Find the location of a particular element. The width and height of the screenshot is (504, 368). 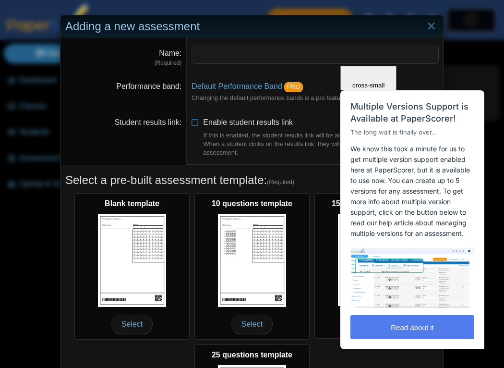

div: If this is enabled, the student results link will be active and shareable with students. When a s... is located at coordinates (321, 144).